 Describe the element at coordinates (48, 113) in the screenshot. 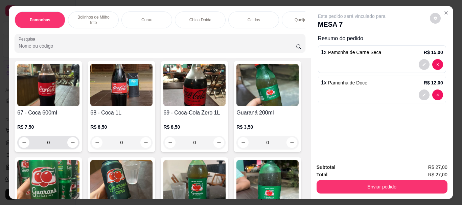

I see `h4: 67 - Coca 600ml` at that location.